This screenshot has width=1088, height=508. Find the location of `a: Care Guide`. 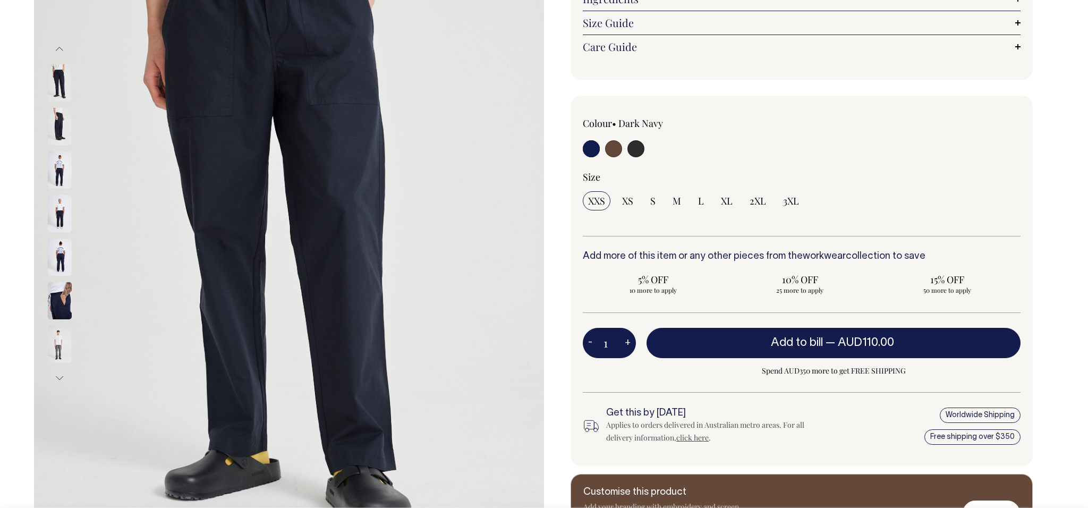

a: Care Guide is located at coordinates (802, 47).